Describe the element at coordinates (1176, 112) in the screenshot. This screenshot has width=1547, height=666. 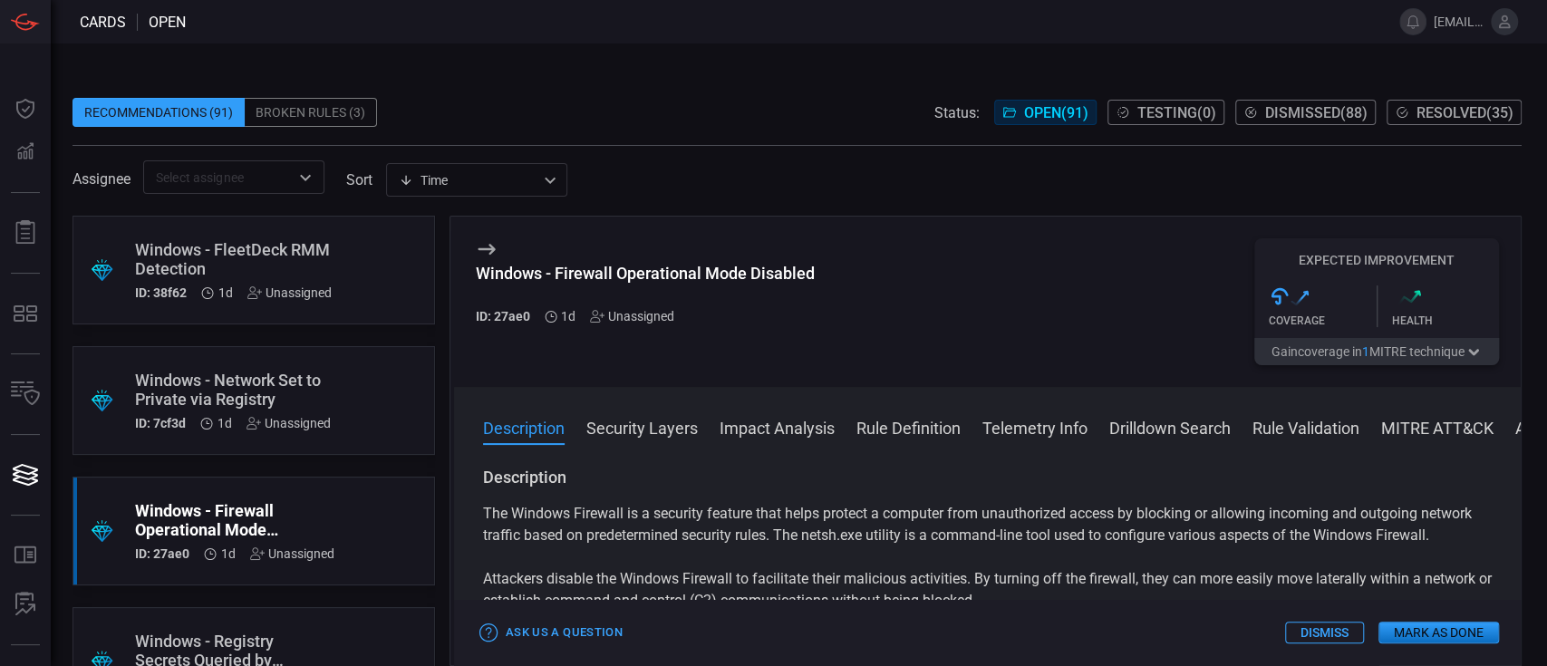
I see `span: Testing ( 0 )` at that location.